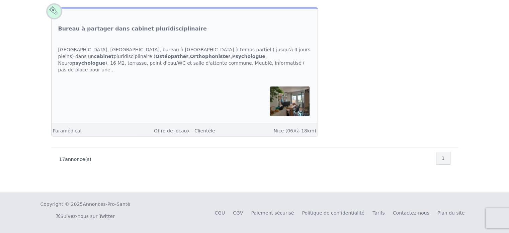 The width and height of the screenshot is (509, 233). Describe the element at coordinates (171, 56) in the screenshot. I see `strong: Ostéopathe` at that location.